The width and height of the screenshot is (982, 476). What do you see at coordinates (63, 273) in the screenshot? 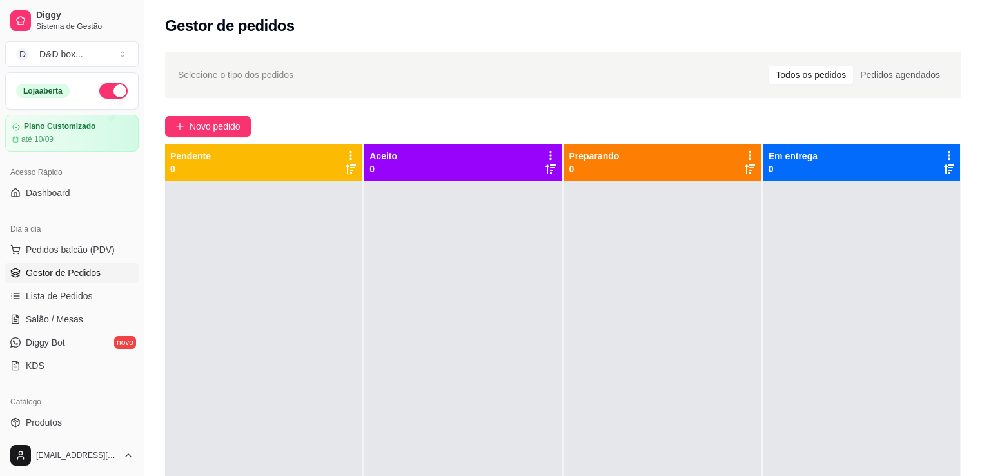
I see `span: Gestor de Pedidos` at bounding box center [63, 273].